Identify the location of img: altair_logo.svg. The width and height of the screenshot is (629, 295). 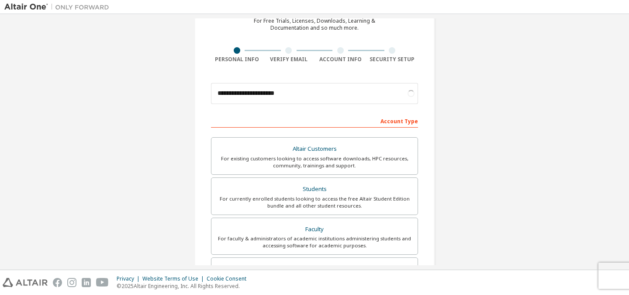
(25, 282).